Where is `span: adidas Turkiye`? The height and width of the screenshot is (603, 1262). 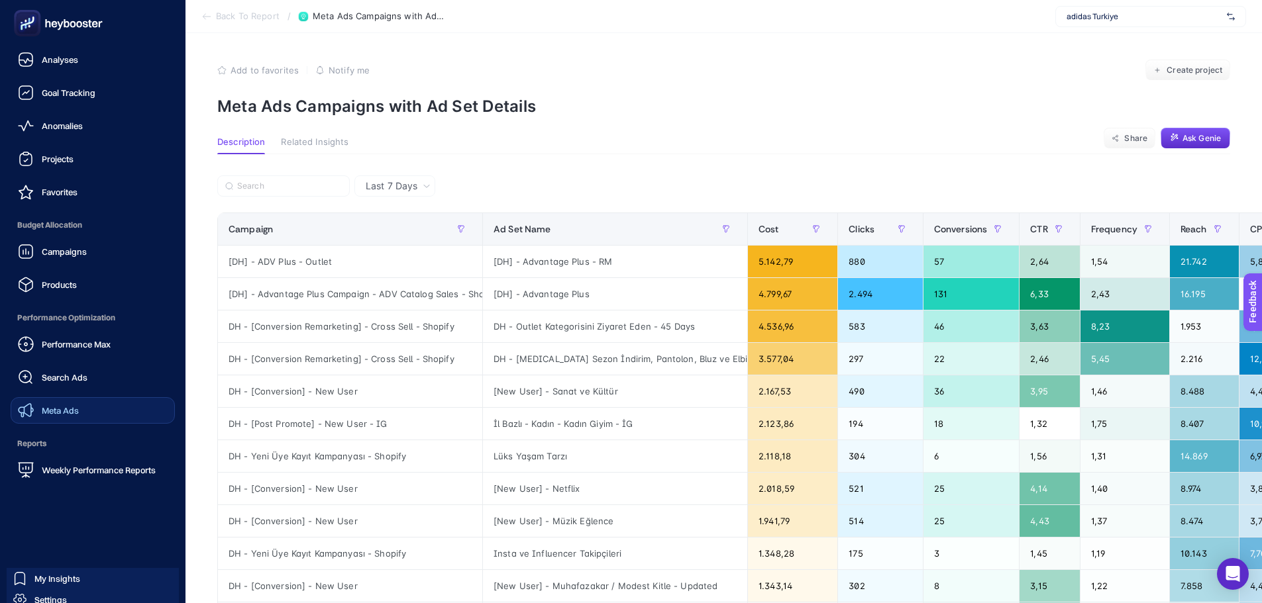 span: adidas Turkiye is located at coordinates (1144, 17).